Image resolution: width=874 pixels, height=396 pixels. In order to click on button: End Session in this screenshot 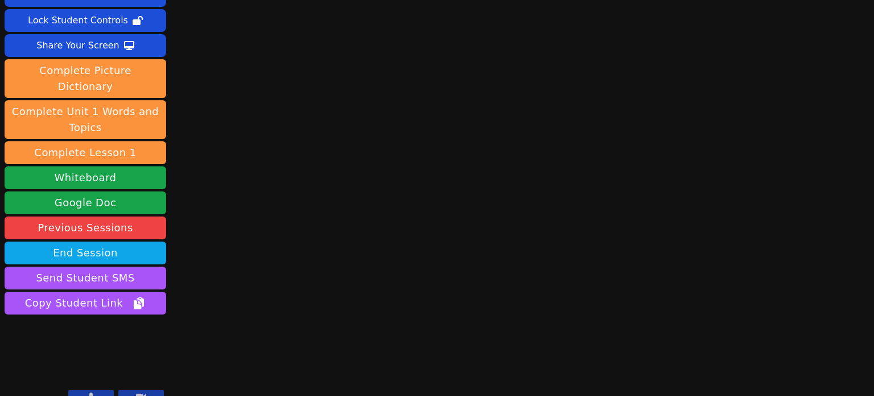, I will do `click(85, 253)`.